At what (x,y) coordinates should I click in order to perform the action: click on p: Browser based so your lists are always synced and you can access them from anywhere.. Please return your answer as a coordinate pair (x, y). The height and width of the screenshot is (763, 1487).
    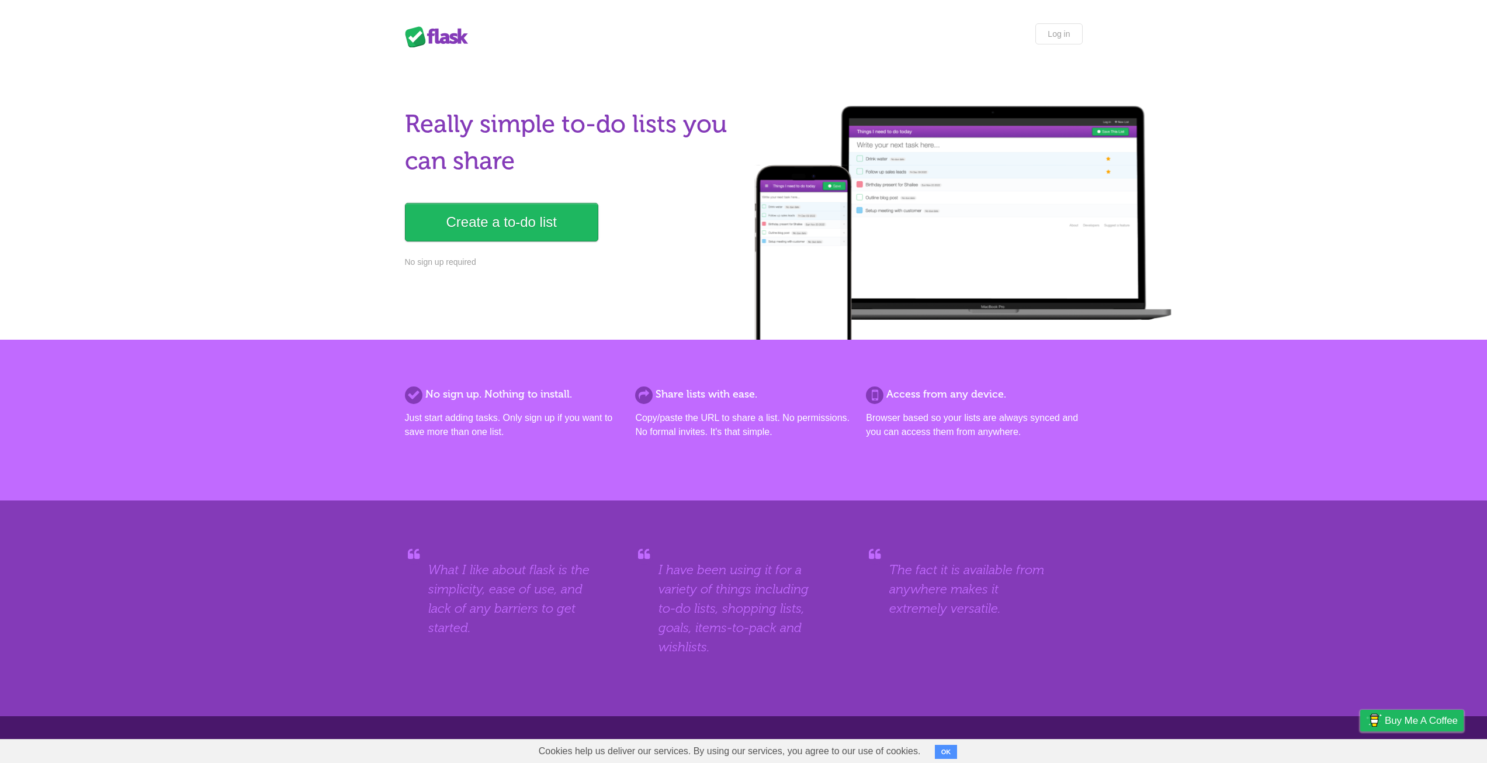
    Looking at the image, I should click on (974, 425).